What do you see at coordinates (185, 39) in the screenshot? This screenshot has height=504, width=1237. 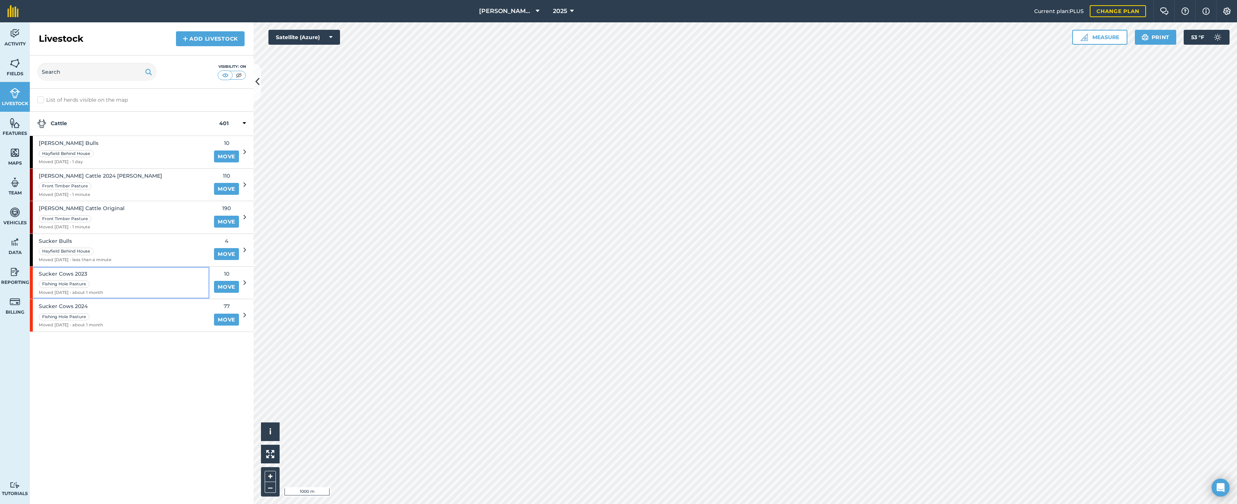 I see `img: svg+xml;base64,PHN2ZyB4bWxucz0iaHR0cDovL3d3dy53My5vcmcvMjAwMC9zdmciIHdpZHRoPSIxNCIgaGVpZ2h0PSIyNC...` at bounding box center [185, 39].